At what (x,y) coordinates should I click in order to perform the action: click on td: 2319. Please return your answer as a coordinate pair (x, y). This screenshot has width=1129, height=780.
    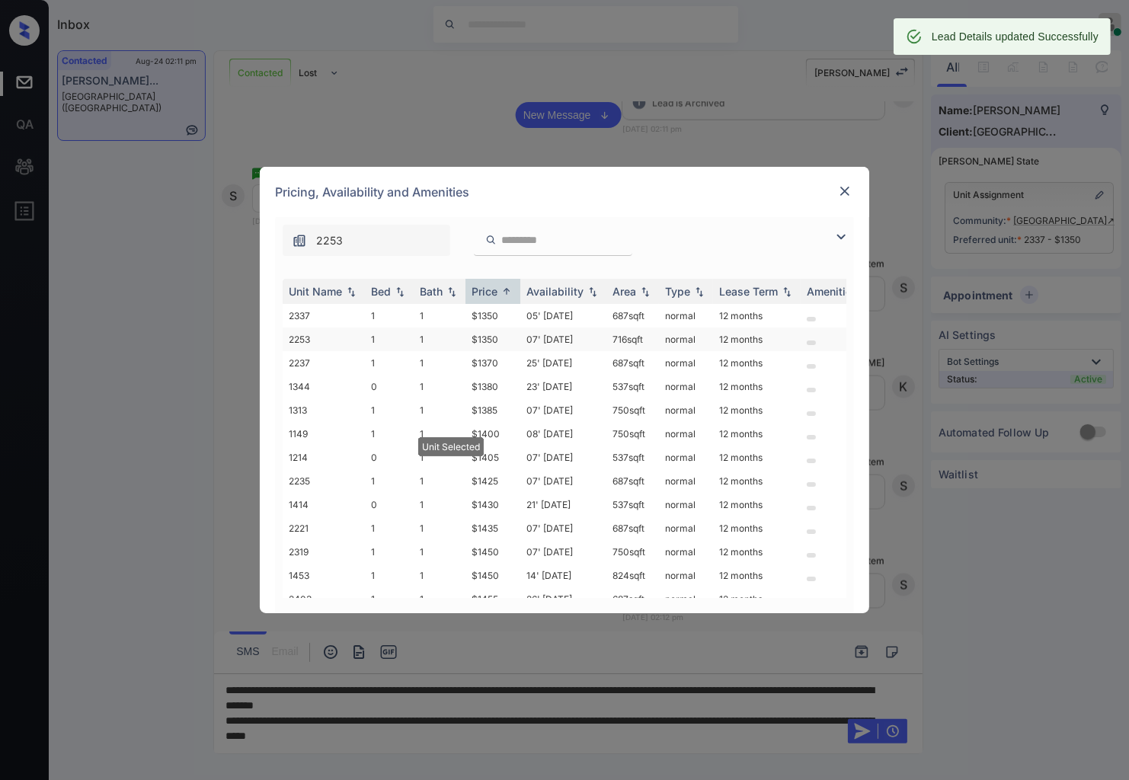
    Looking at the image, I should click on (324, 552).